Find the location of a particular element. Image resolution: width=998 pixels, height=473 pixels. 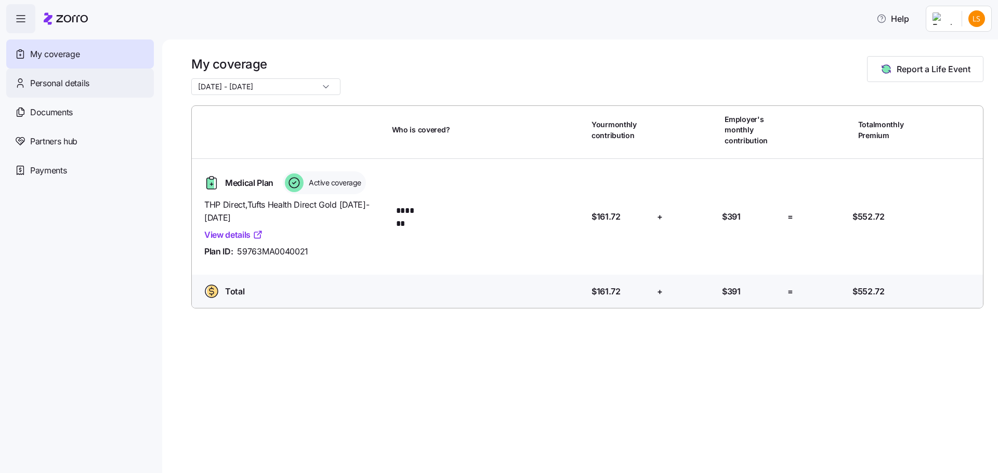

span: Employer's monthly contribution is located at coordinates (754, 130).